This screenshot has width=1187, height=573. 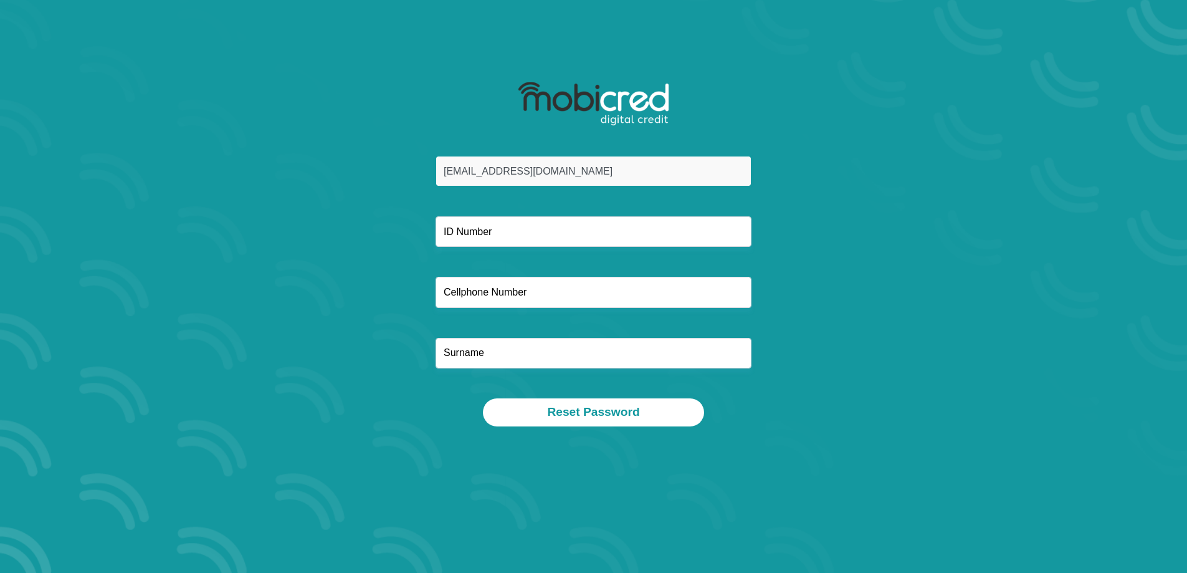 I want to click on input: Surname, so click(x=593, y=353).